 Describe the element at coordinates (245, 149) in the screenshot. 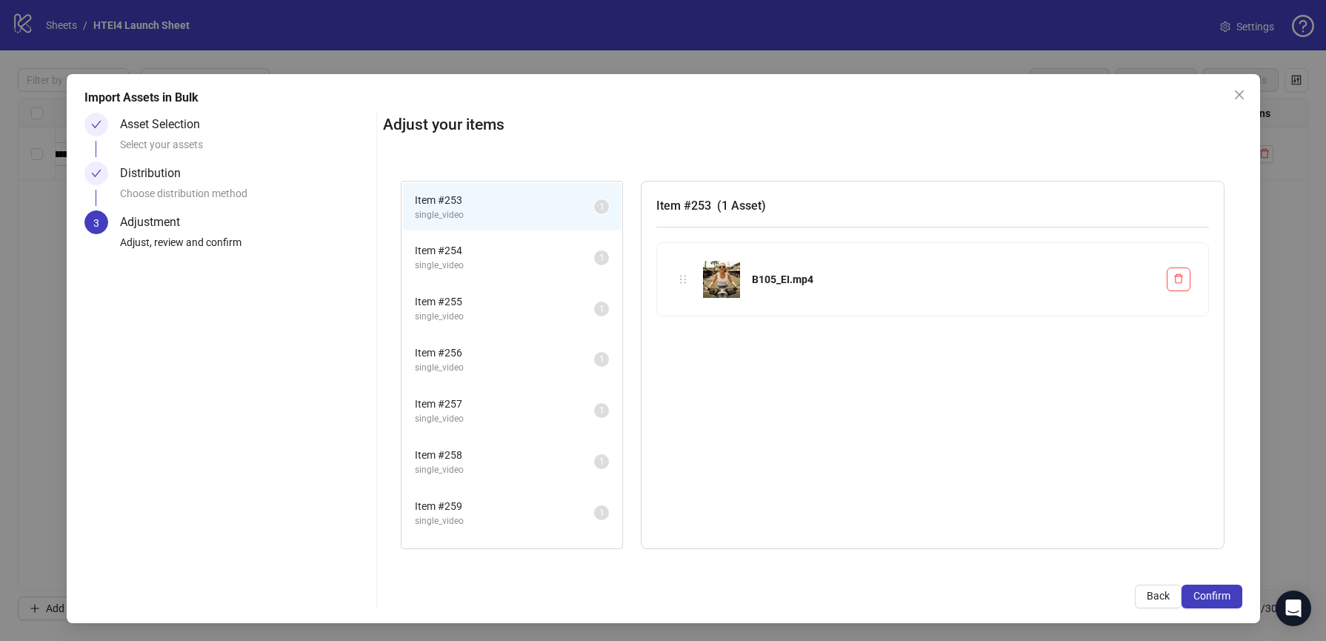

I see `div: Select your assets` at that location.